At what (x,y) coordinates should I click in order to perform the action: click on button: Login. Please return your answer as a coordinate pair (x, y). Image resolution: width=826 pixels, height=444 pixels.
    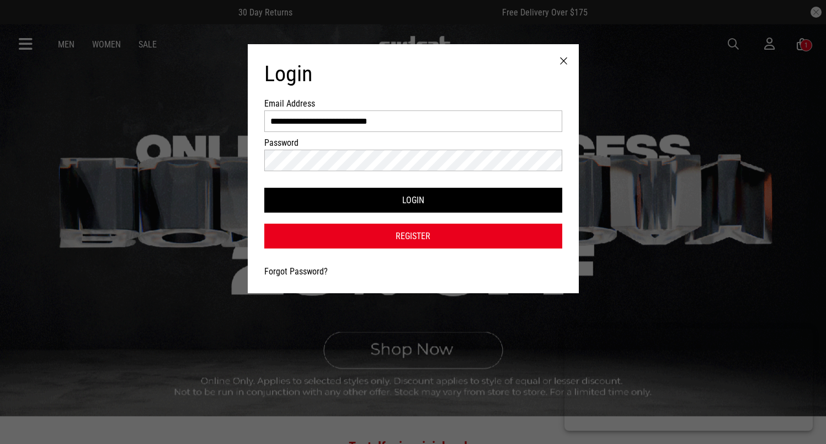
    Looking at the image, I should click on (414, 200).